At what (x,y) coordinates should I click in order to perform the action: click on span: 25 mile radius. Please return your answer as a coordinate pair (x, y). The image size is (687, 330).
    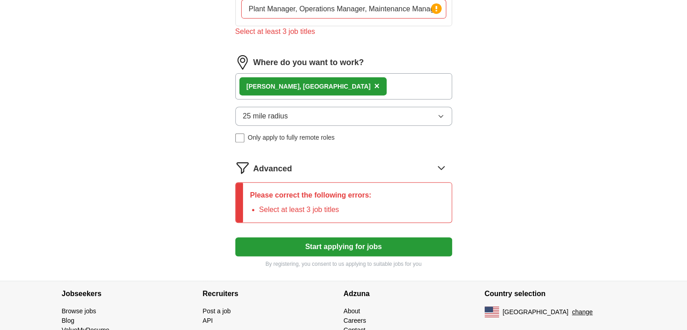
    Looking at the image, I should click on (266, 116).